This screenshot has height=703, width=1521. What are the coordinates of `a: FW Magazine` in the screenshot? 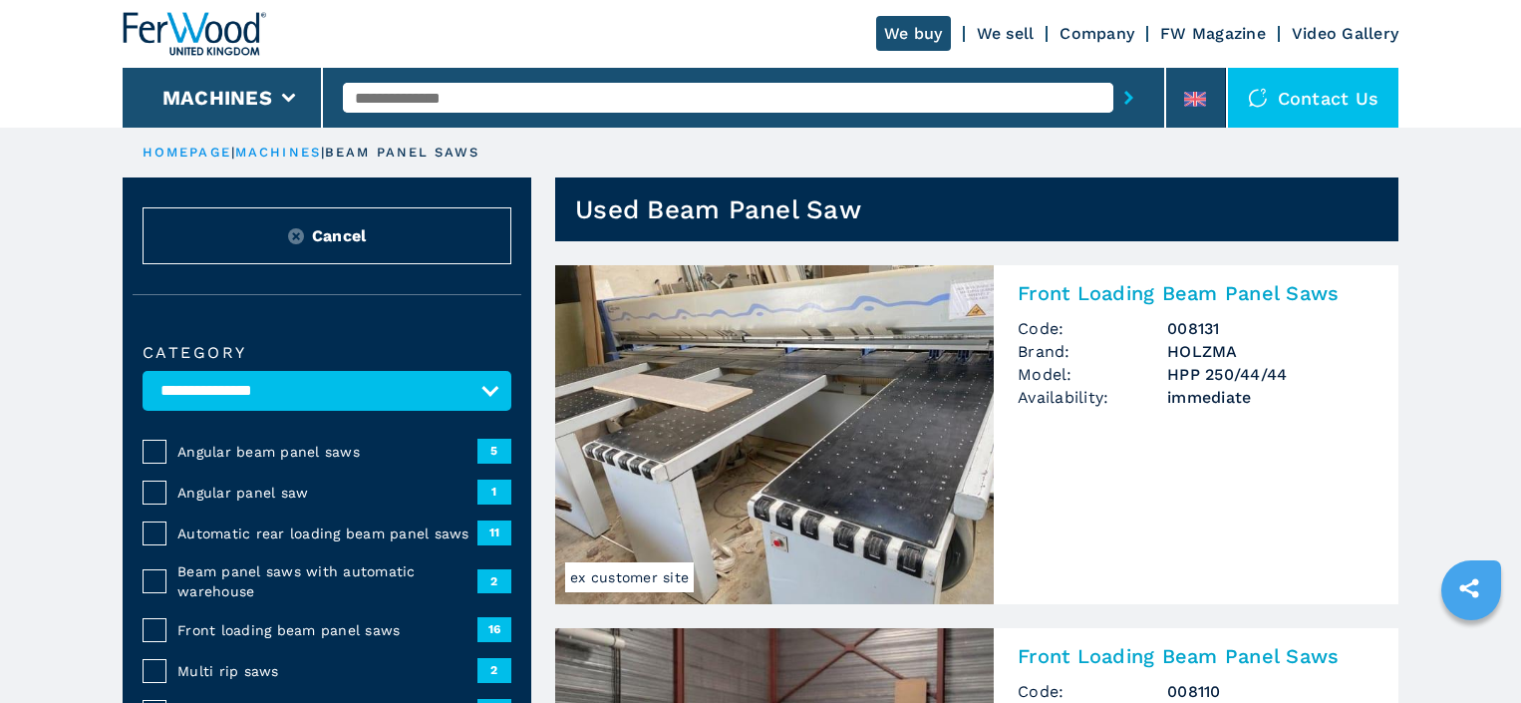 It's located at (1213, 33).